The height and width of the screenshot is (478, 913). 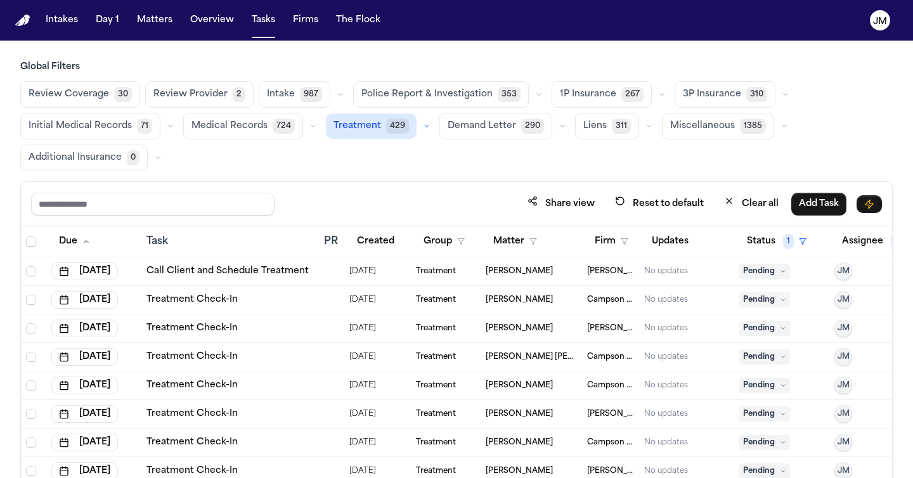 What do you see at coordinates (263, 20) in the screenshot?
I see `a: Tasks` at bounding box center [263, 20].